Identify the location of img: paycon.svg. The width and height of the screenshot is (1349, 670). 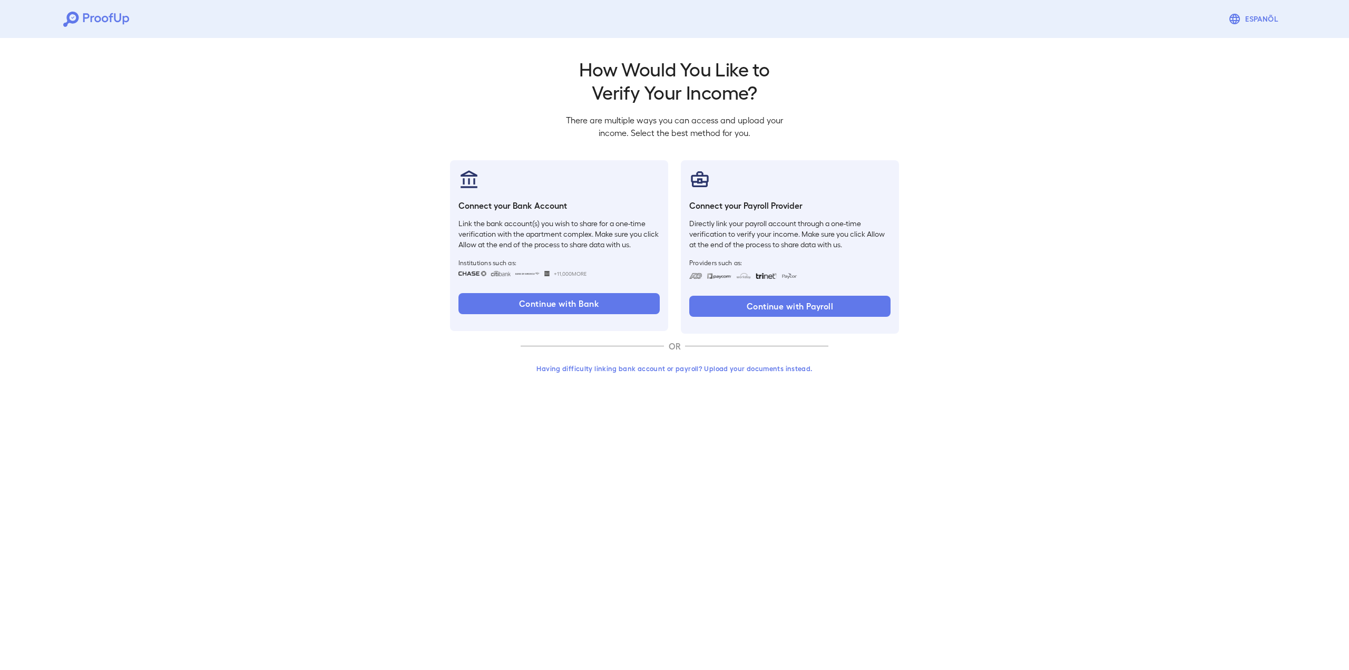
(789, 276).